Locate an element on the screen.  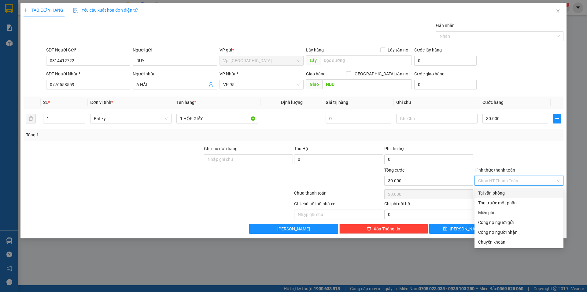
span: save is located at coordinates (445, 228).